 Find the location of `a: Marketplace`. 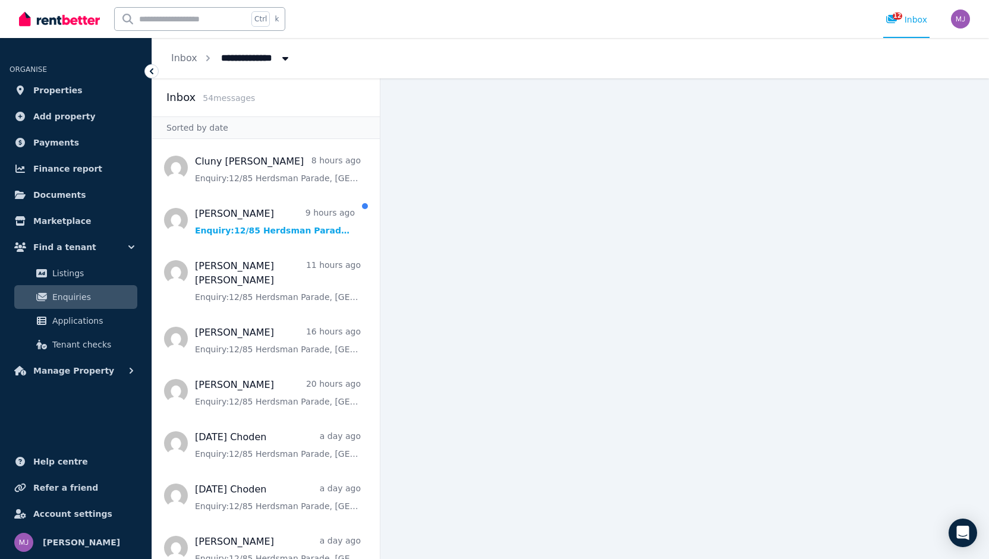

a: Marketplace is located at coordinates (75, 221).